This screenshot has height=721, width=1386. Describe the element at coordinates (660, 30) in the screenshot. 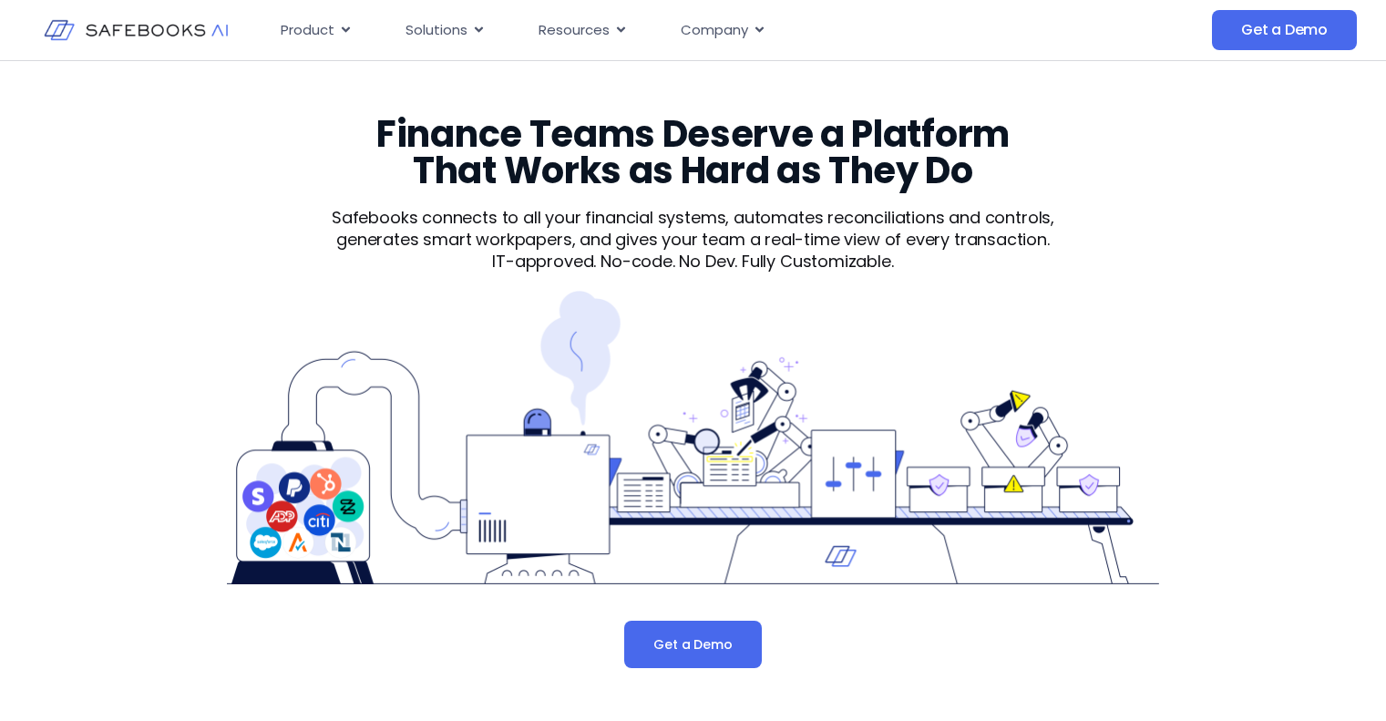

I see `nav: Menu` at that location.